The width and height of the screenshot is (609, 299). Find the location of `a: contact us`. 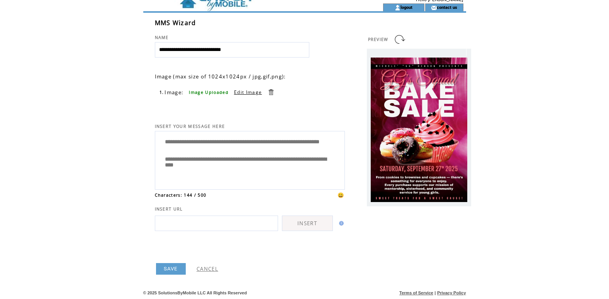

a: contact us is located at coordinates (447, 7).